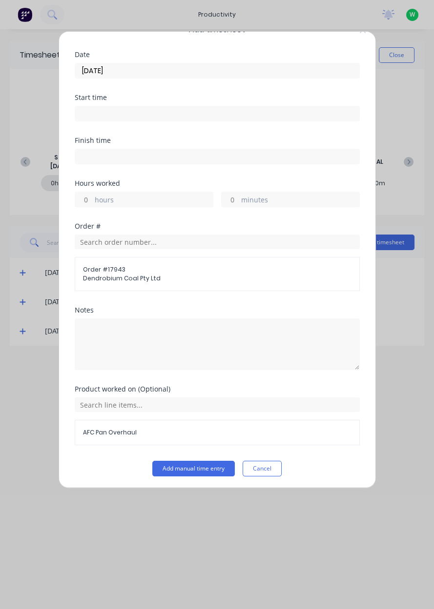  Describe the element at coordinates (217, 389) in the screenshot. I see `div: Product worked on (Optional)` at that location.